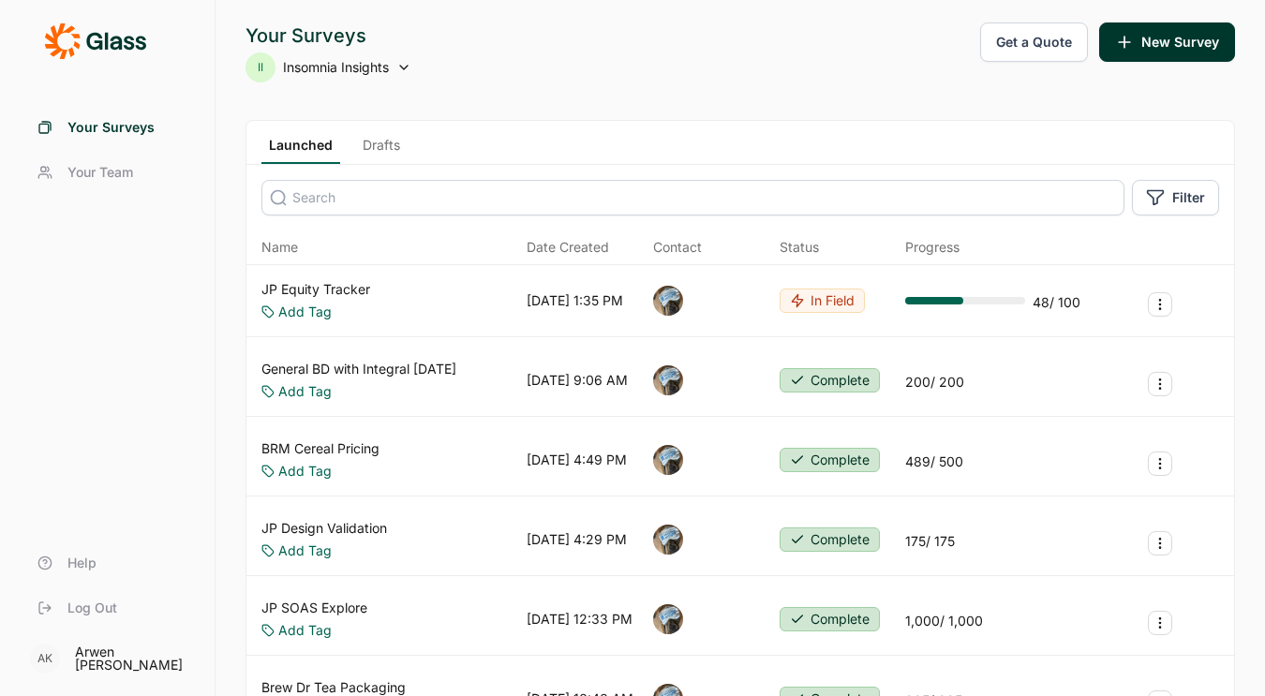 The height and width of the screenshot is (696, 1265). Describe the element at coordinates (822, 301) in the screenshot. I see `div: In Field` at that location.